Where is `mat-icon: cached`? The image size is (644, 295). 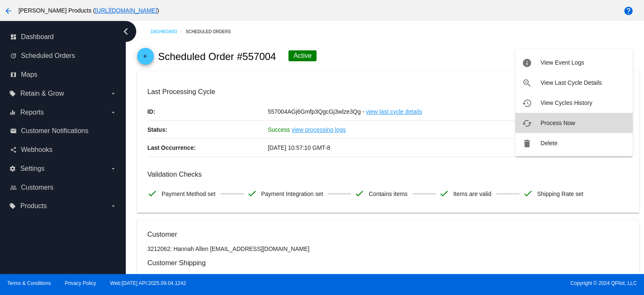
mat-icon: cached is located at coordinates (527, 123).